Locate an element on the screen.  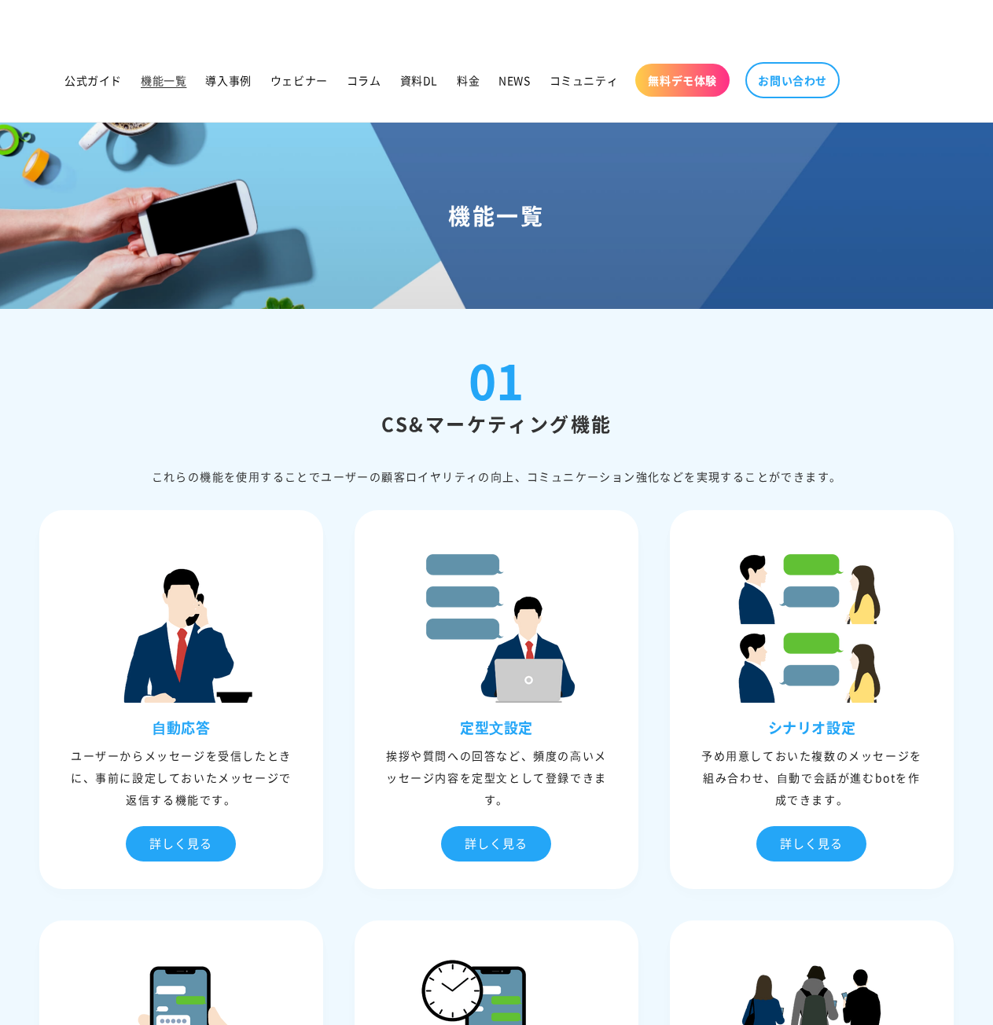
img: シナリオ設定 is located at coordinates (811, 624).